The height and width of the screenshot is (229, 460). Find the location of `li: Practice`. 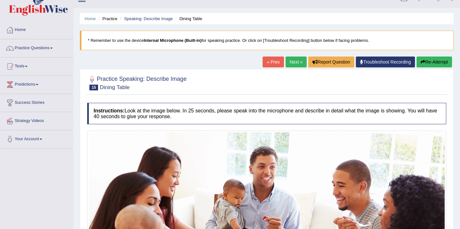

li: Practice is located at coordinates (107, 19).